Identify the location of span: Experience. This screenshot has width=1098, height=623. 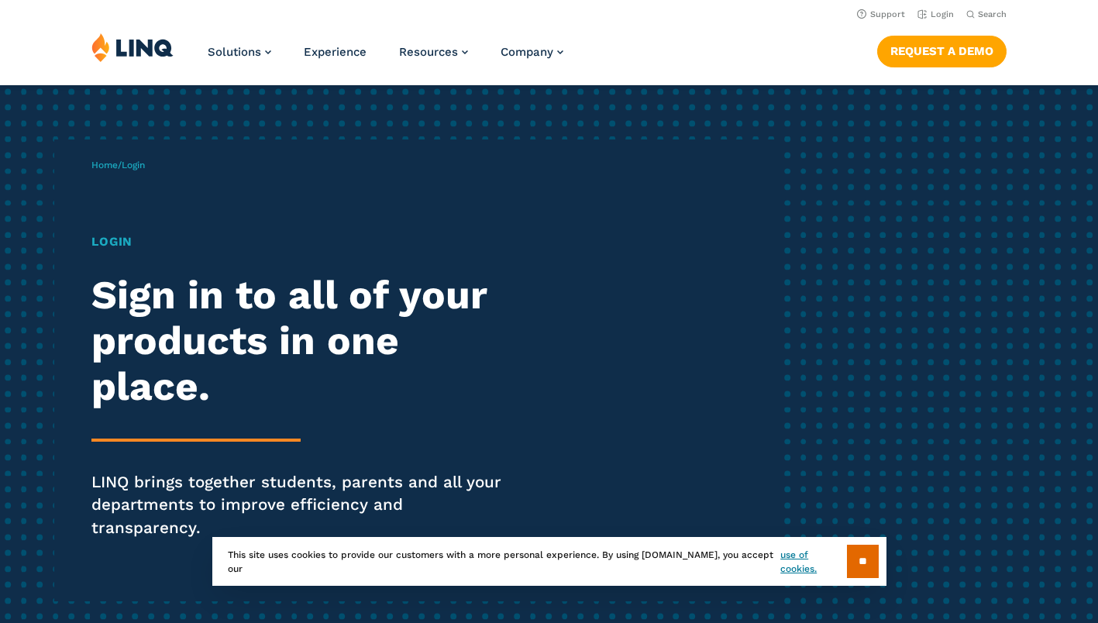
(335, 52).